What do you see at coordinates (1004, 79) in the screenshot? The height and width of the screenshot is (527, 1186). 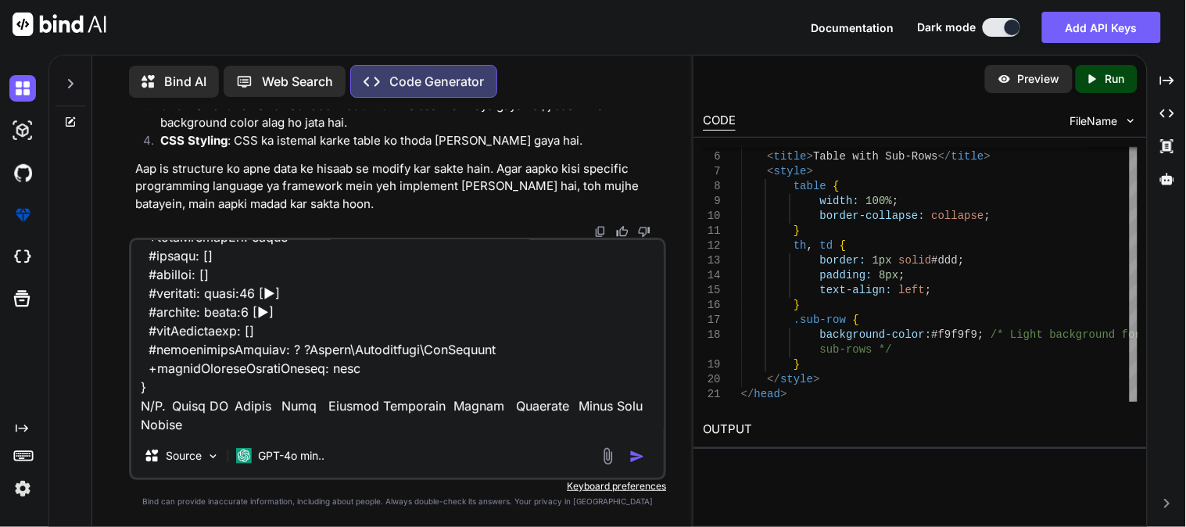 I see `img: preview` at bounding box center [1004, 79].